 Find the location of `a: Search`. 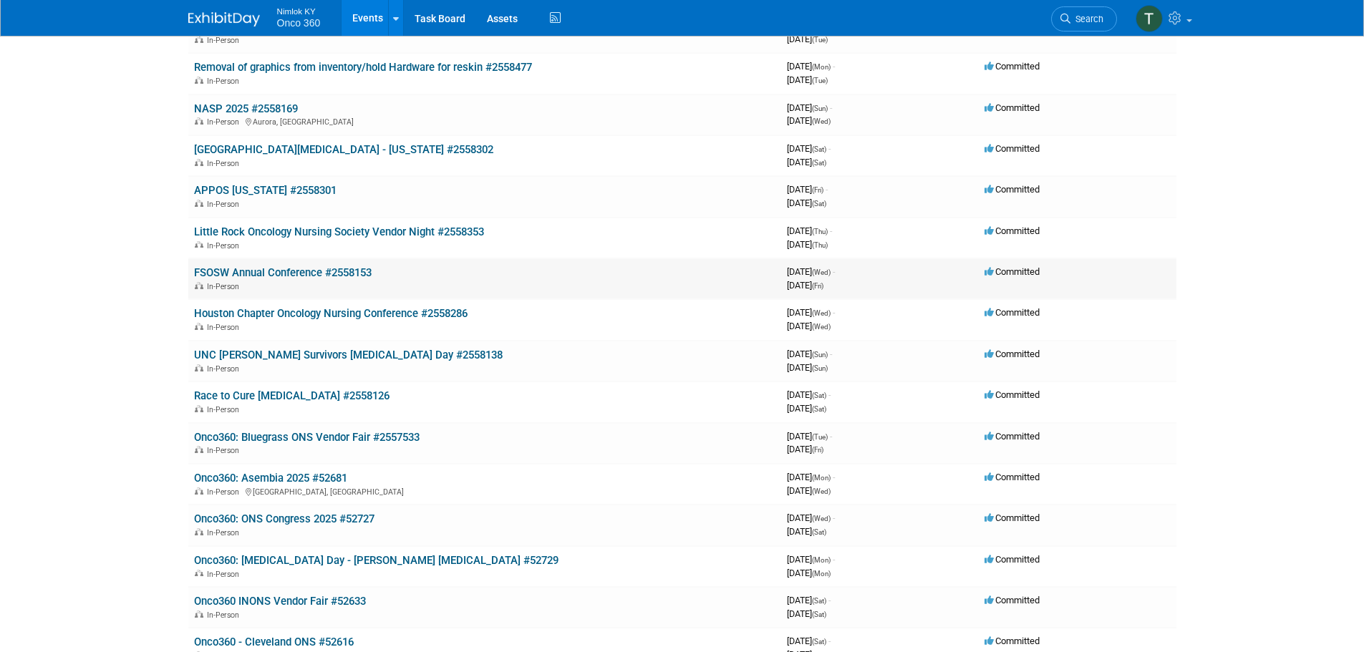

a: Search is located at coordinates (1084, 19).